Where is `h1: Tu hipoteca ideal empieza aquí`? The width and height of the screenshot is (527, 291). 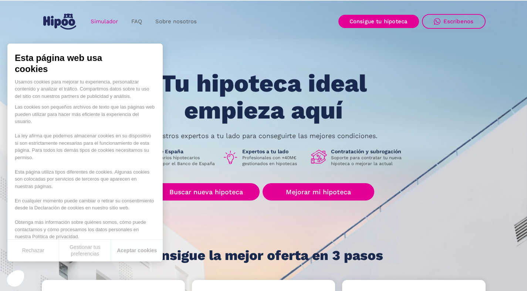 h1: Tu hipoteca ideal empieza aquí is located at coordinates (263, 97).